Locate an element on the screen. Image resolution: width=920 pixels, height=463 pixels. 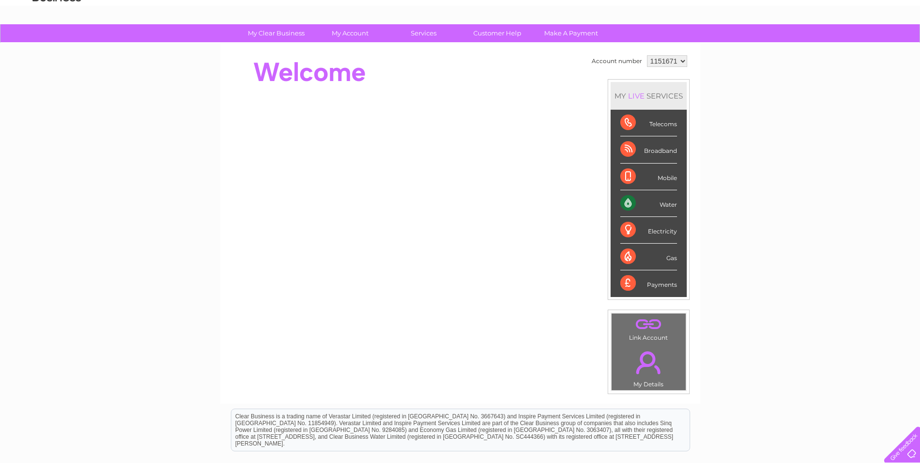
a: Blog is located at coordinates (842, 45).